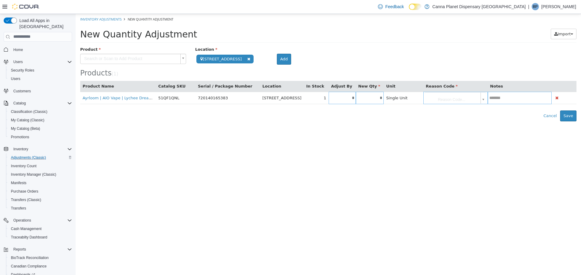 The image size is (581, 275). I want to click on button: Serial / Package Number, so click(150, 73).